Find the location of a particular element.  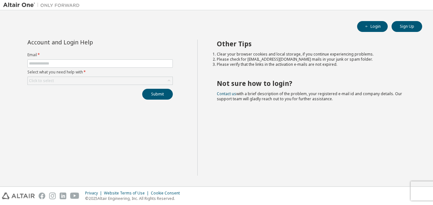

img: Altair One is located at coordinates (43, 5).